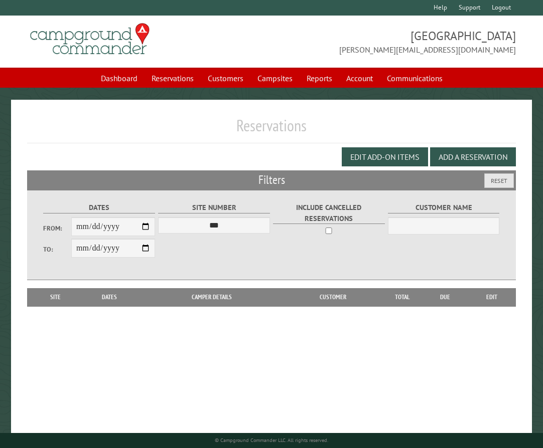 This screenshot has width=543, height=448. Describe the element at coordinates (271, 180) in the screenshot. I see `h2: Filters` at that location.